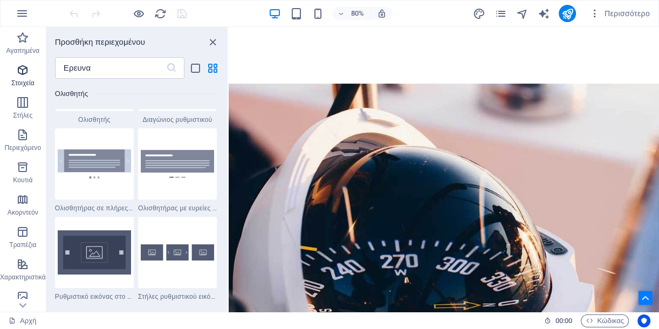 This screenshot has height=329, width=659. Describe the element at coordinates (352, 13) in the screenshot. I see `button: 80%` at that location.